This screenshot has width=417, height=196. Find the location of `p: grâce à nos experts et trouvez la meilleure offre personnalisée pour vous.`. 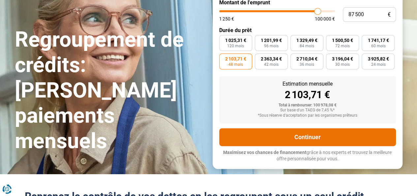

p: grâce à nos experts et trouvez la meilleure offre personnalisée pour vous. is located at coordinates (308, 155).